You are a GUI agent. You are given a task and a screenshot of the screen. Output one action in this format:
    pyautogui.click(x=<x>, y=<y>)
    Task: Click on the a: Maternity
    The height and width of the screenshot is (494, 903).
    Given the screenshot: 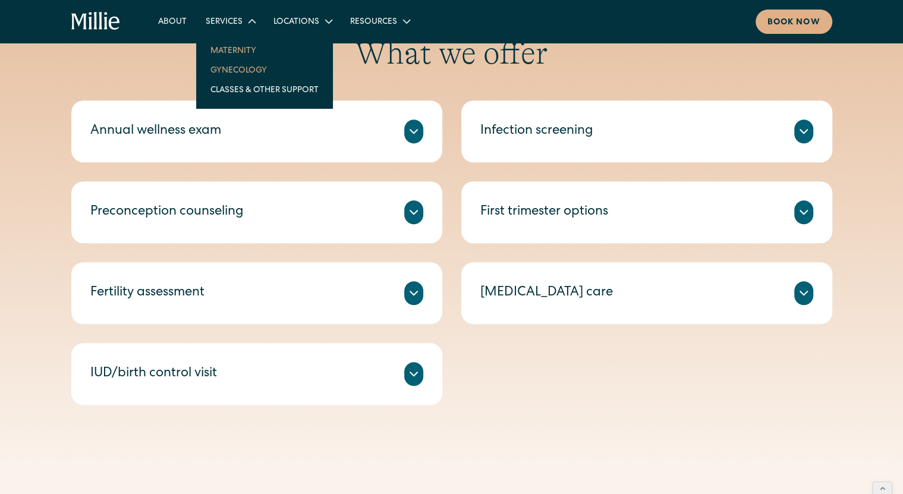 What is the action you would take?
    pyautogui.click(x=265, y=50)
    